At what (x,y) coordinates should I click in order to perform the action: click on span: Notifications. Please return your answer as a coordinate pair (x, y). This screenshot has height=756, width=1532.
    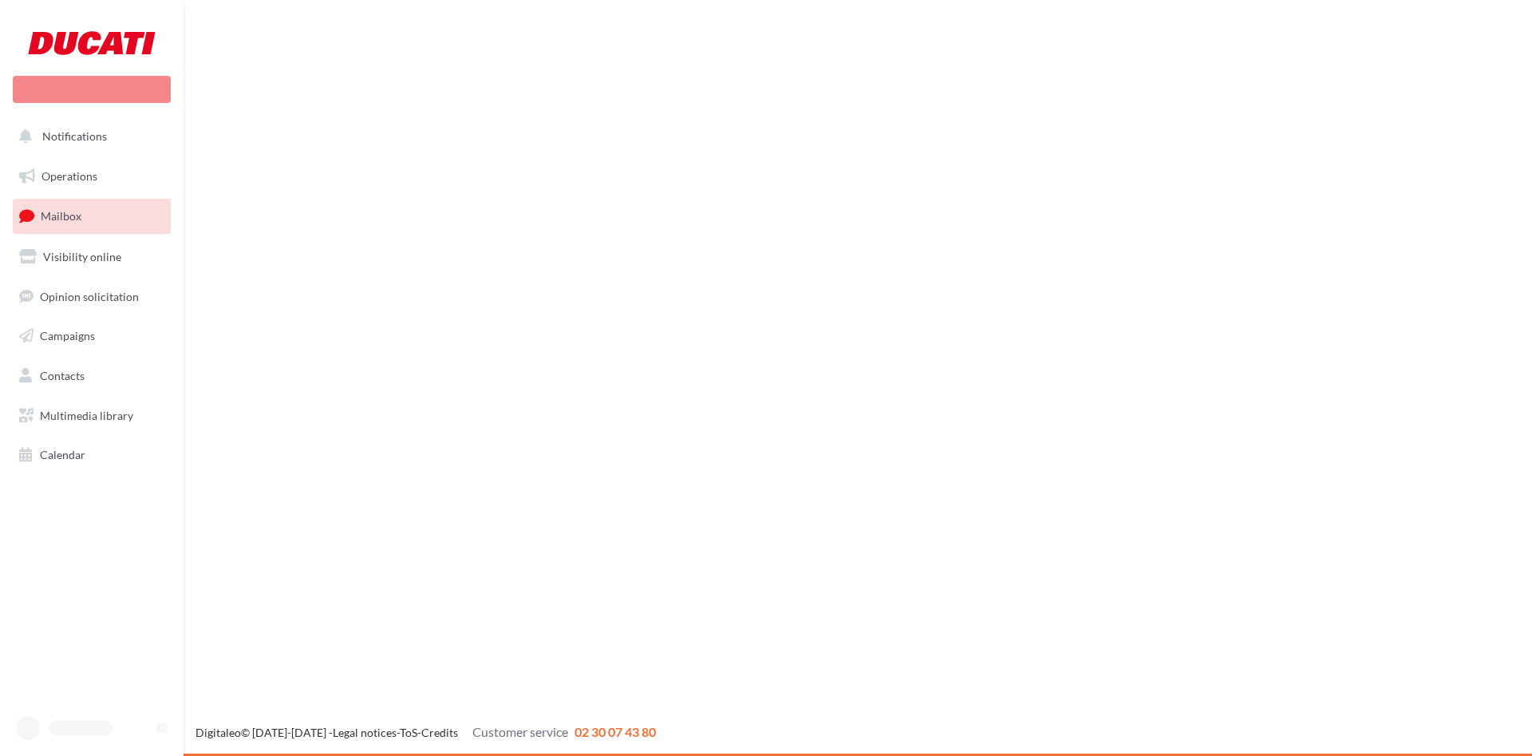
    Looking at the image, I should click on (74, 136).